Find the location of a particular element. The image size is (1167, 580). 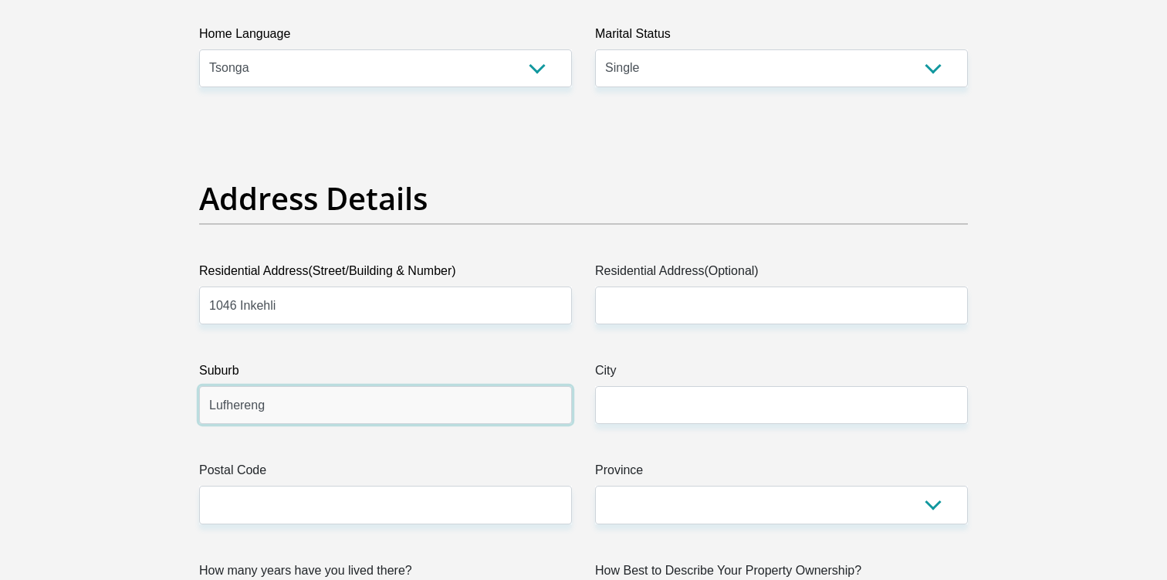

label: Residential Address(Optional) is located at coordinates (781, 274).